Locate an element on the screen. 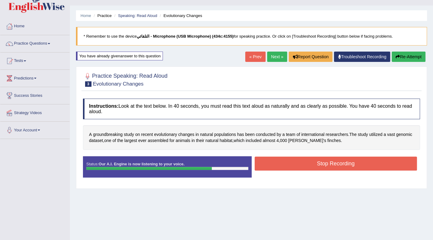  div: You have already given answer to this question is located at coordinates (119, 56).